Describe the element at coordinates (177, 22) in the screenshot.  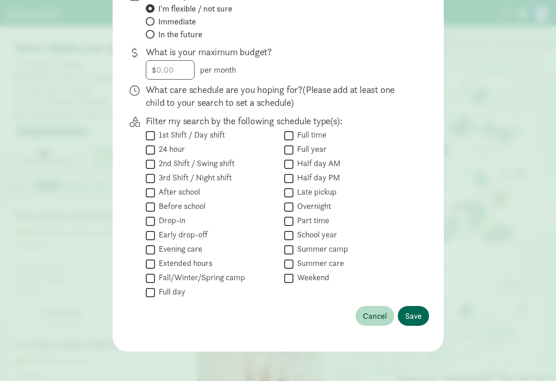
I see `span: Immediate` at that location.